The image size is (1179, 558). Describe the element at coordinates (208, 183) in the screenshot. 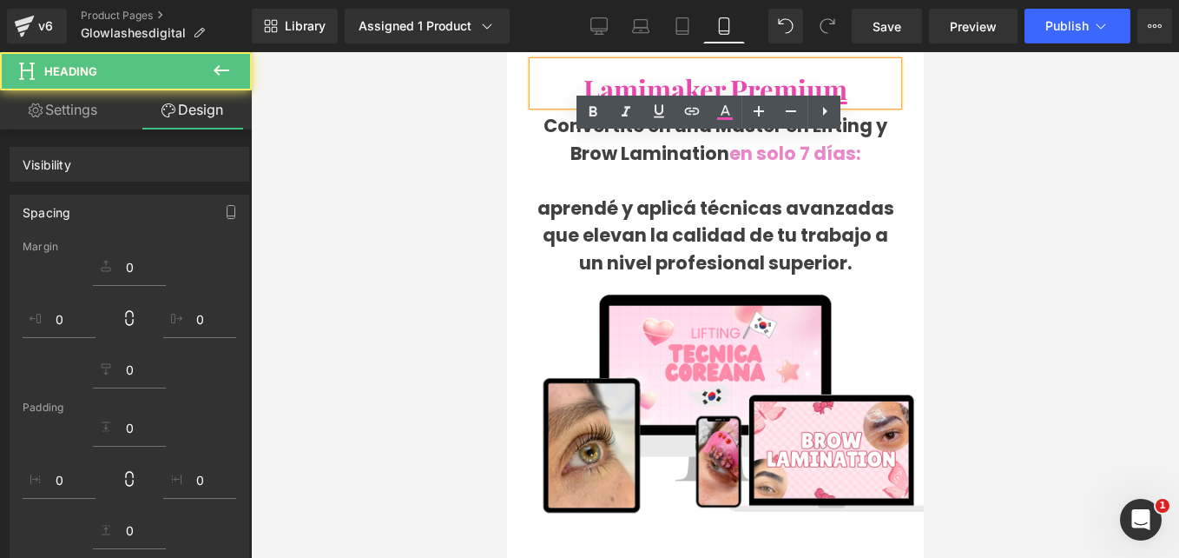

I see `p: aprendé y aplicá técnicas avanzadas que elevan la calidad de tu trabajo a un nivel profesional su...` at that location.